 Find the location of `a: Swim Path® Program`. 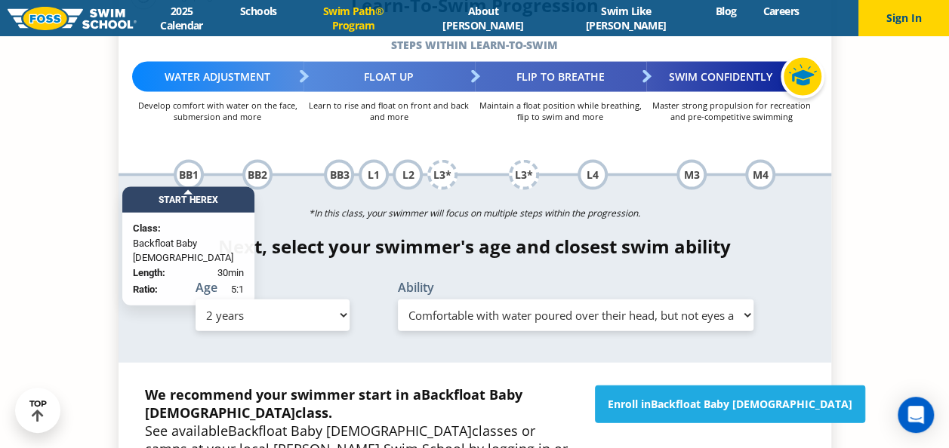

a: Swim Path® Program is located at coordinates (352, 18).